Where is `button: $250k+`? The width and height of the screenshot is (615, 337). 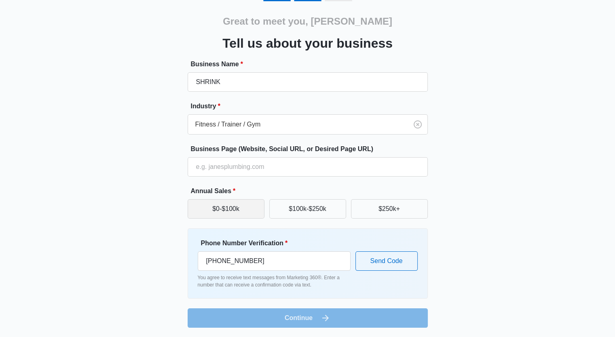
button: $250k+ is located at coordinates (389, 209).